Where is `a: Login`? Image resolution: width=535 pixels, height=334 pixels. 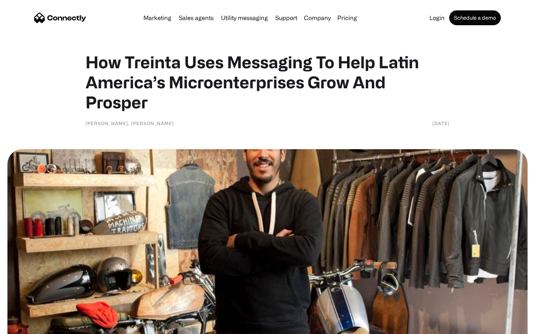
a: Login is located at coordinates (437, 18).